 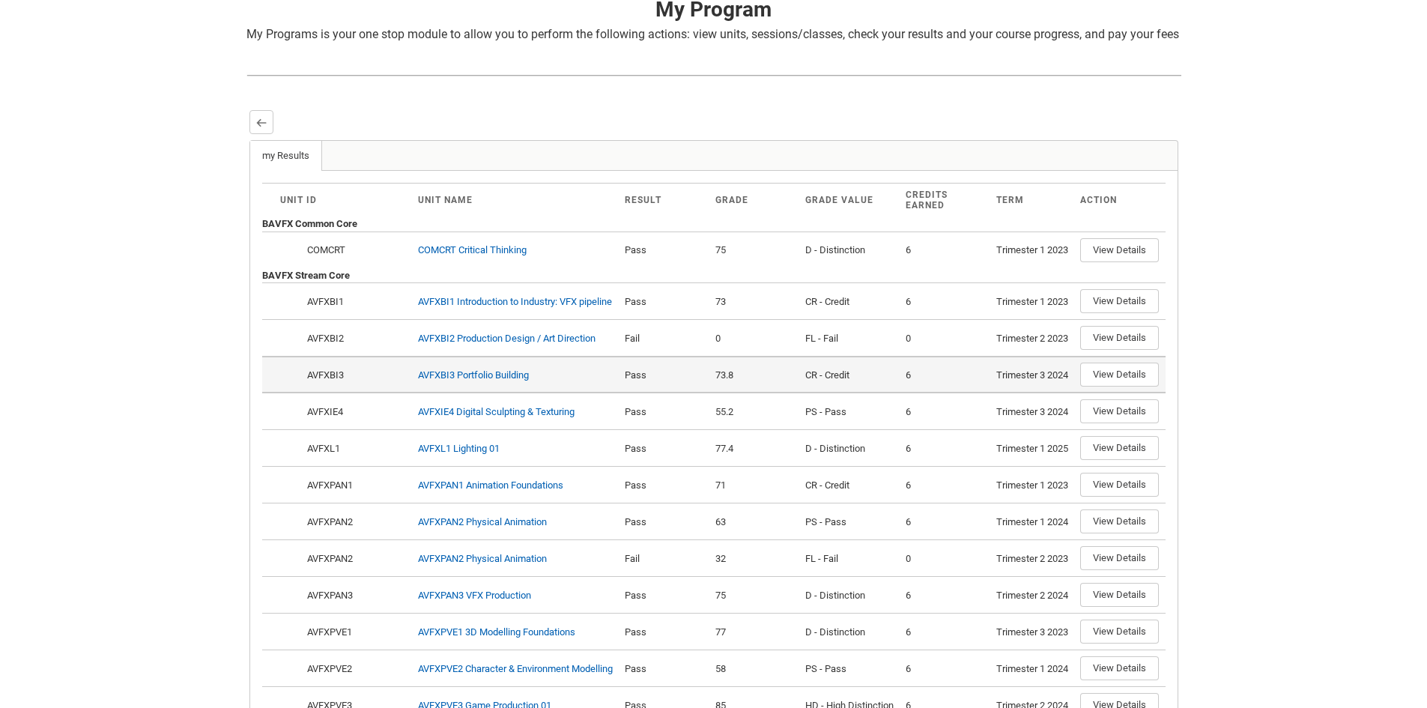 What do you see at coordinates (472, 250) in the screenshot?
I see `div: COMCRT Critical Thinking` at bounding box center [472, 250].